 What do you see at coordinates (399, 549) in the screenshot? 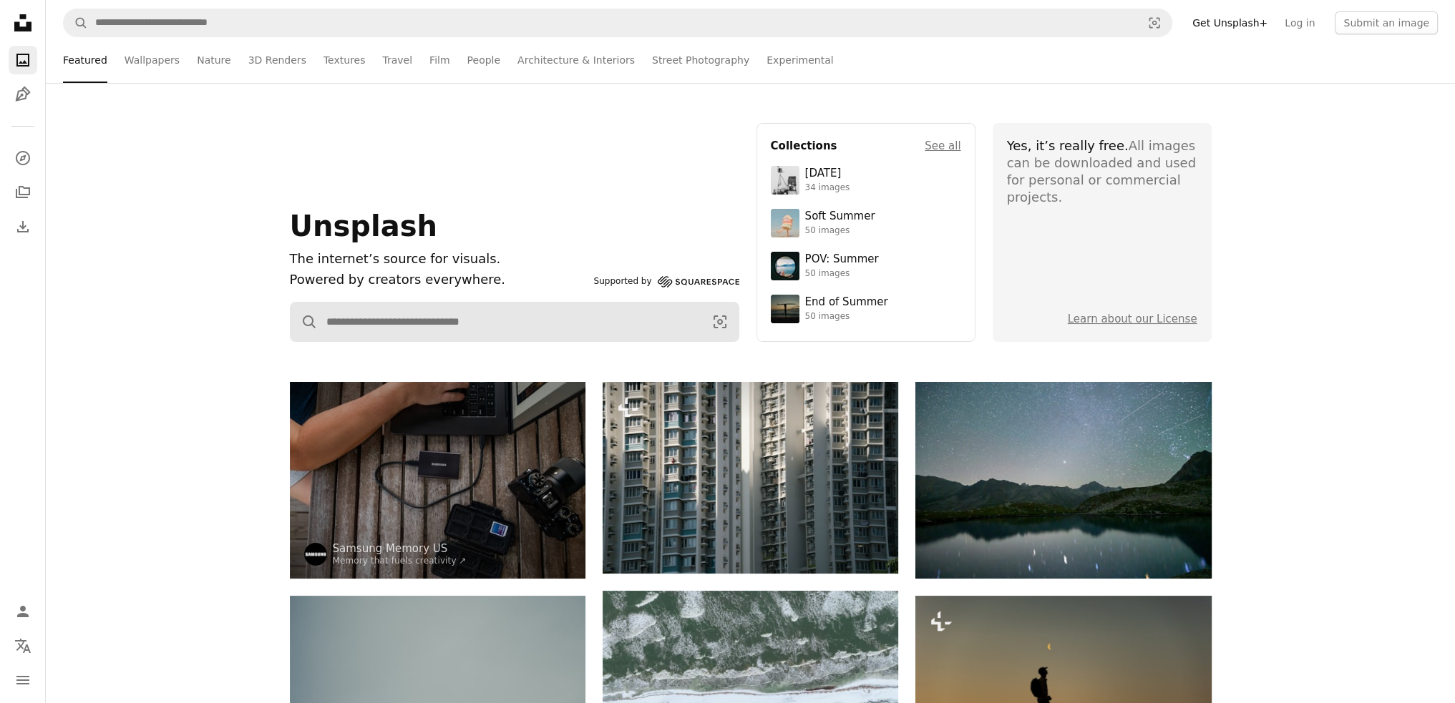
I see `a: Samsung Memory US` at bounding box center [399, 549].